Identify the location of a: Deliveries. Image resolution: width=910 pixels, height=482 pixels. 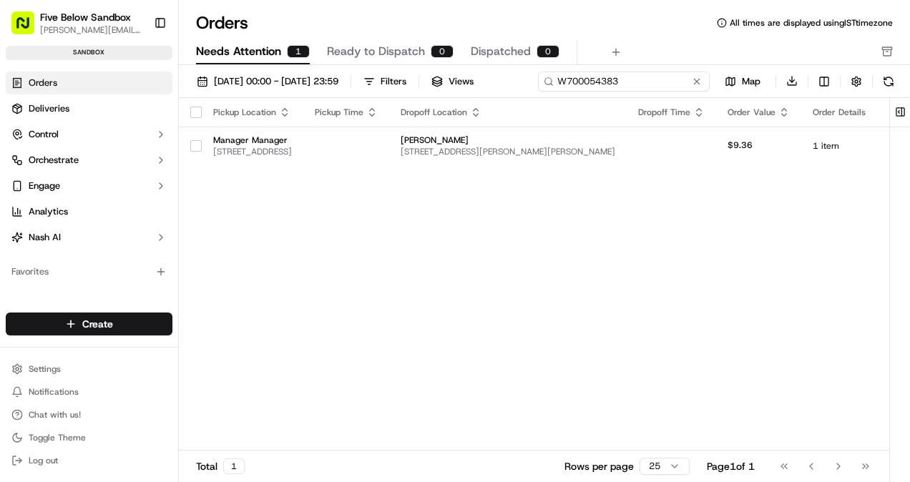
(89, 109).